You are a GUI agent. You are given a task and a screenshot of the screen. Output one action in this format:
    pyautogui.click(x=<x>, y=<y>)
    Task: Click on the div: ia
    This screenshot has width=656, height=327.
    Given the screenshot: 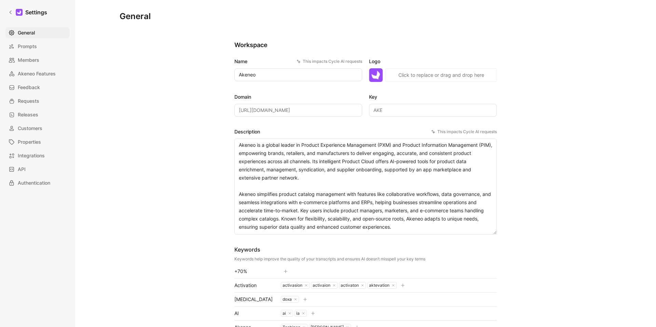 What is the action you would take?
    pyautogui.click(x=297, y=314)
    